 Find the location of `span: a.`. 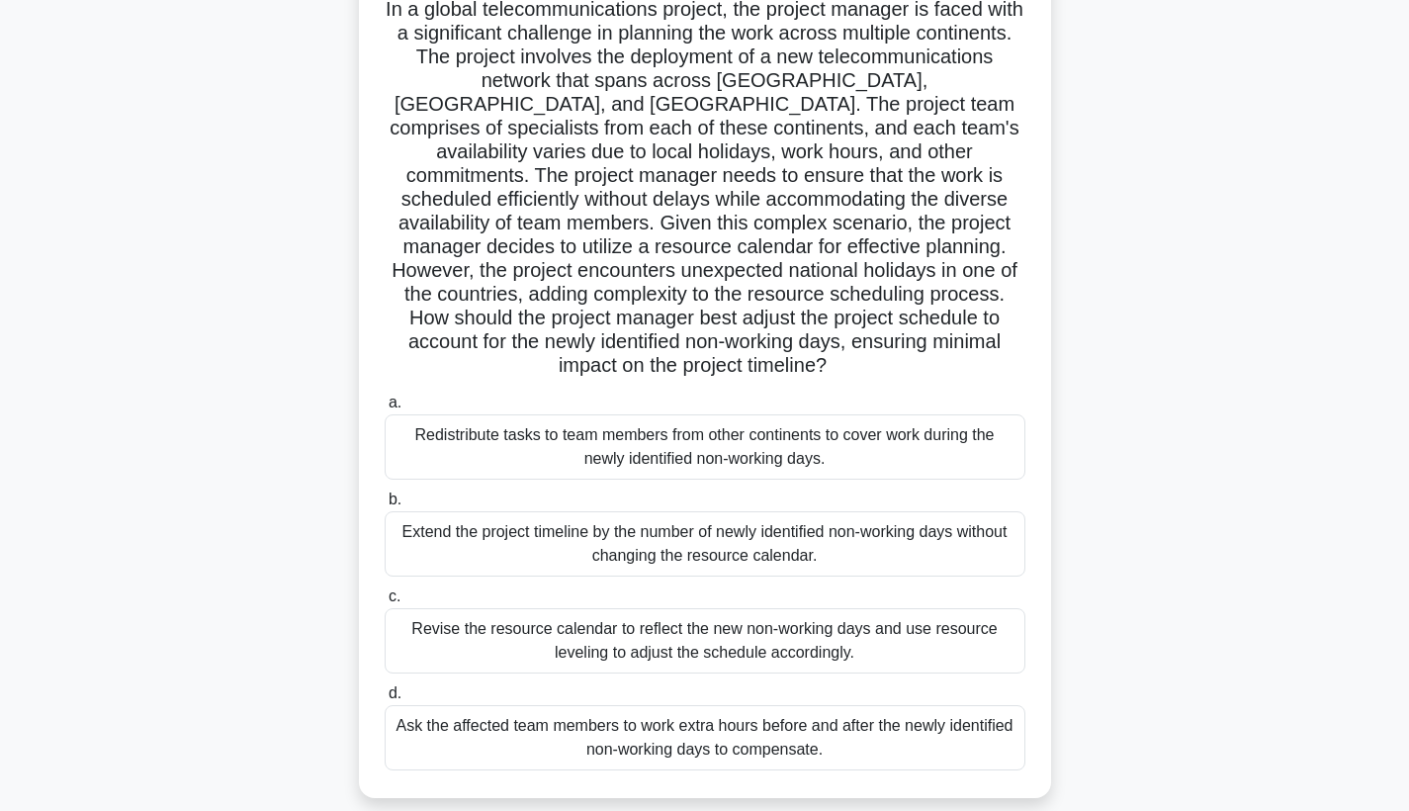

span: a. is located at coordinates (394, 401).